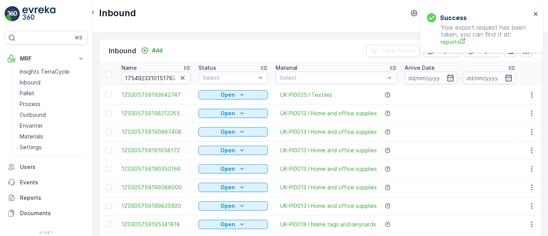 The height and width of the screenshot is (236, 548). What do you see at coordinates (46, 59) in the screenshot?
I see `button: MRF` at bounding box center [46, 59].